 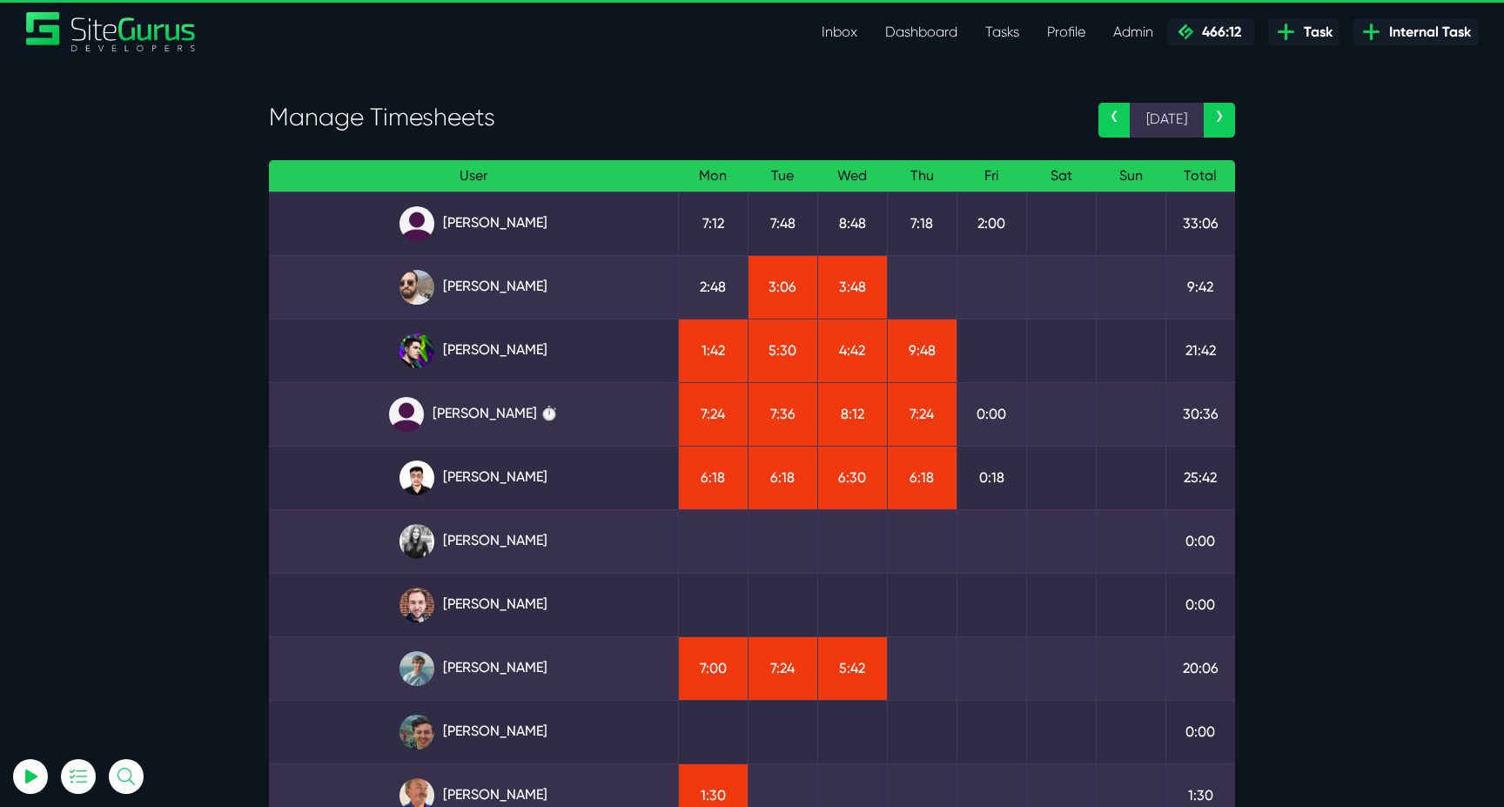 What do you see at coordinates (417, 287) in the screenshot?
I see `img: ublsy46zpoyz6muduycb.jpg` at bounding box center [417, 287].